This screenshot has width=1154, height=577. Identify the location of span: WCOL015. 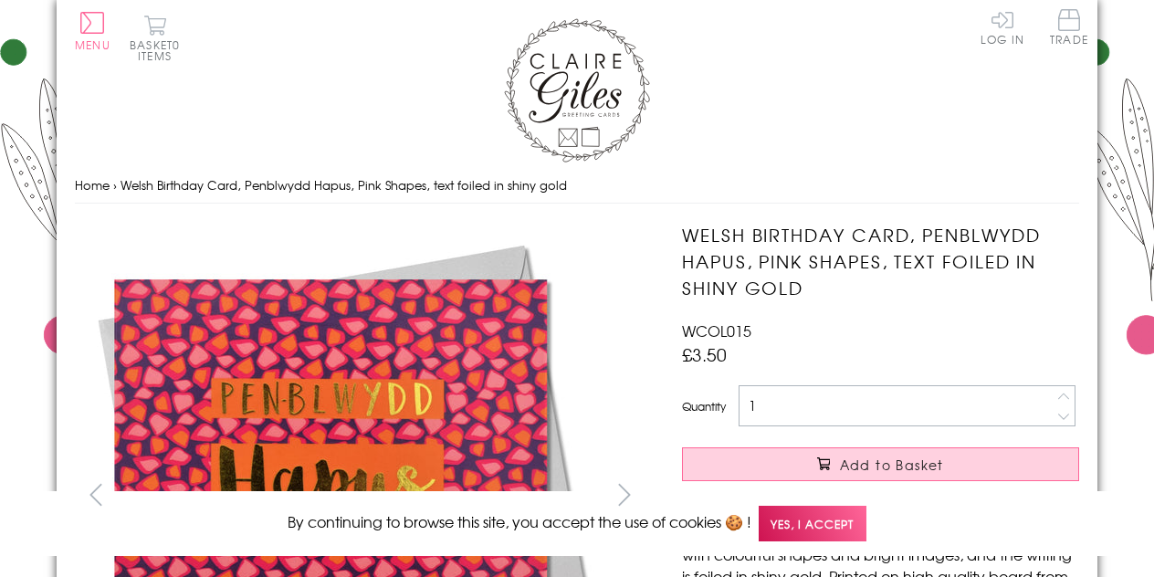
(716, 330).